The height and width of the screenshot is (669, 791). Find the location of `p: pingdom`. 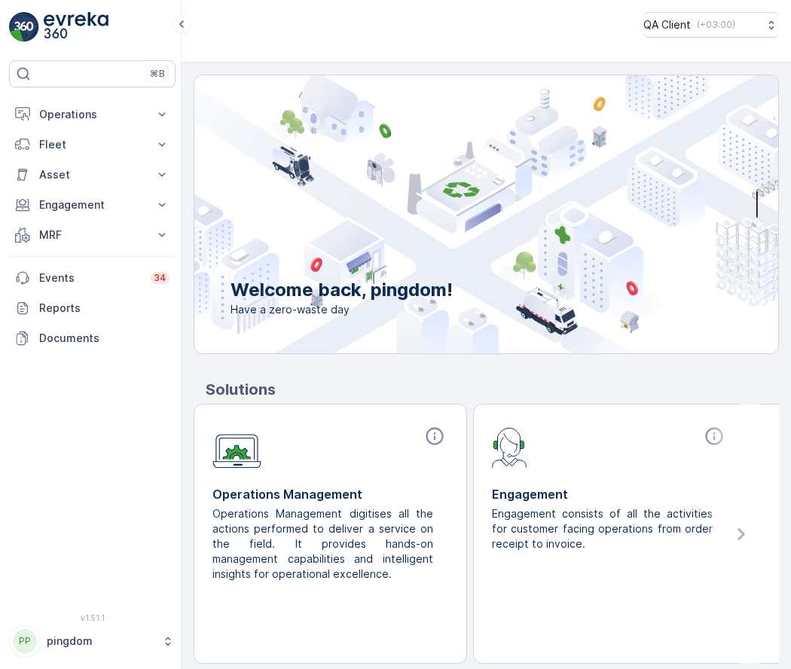

p: pingdom is located at coordinates (100, 641).